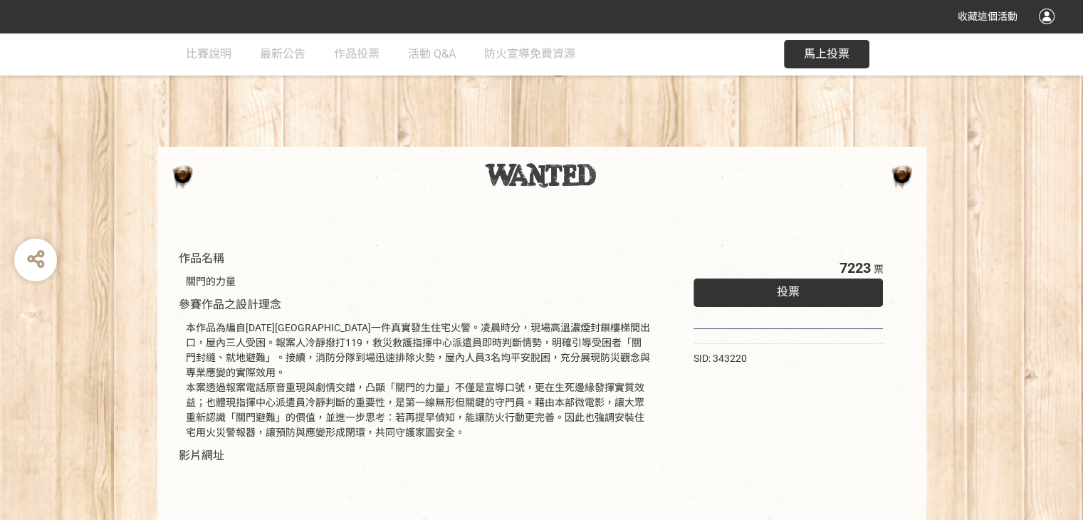 This screenshot has height=520, width=1083. Describe the element at coordinates (826, 54) in the screenshot. I see `button: 馬上投票` at that location.